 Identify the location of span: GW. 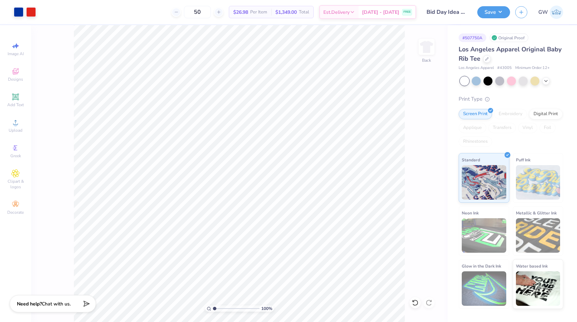
(543, 12).